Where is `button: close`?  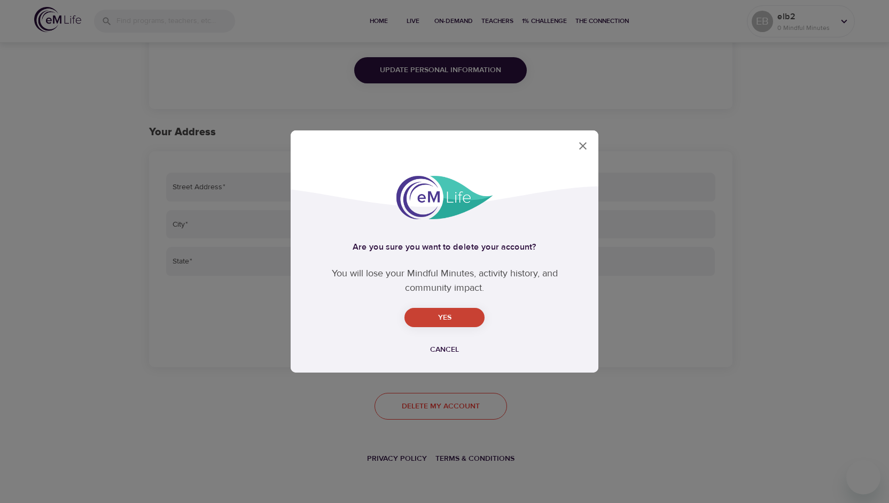 button: close is located at coordinates (583, 146).